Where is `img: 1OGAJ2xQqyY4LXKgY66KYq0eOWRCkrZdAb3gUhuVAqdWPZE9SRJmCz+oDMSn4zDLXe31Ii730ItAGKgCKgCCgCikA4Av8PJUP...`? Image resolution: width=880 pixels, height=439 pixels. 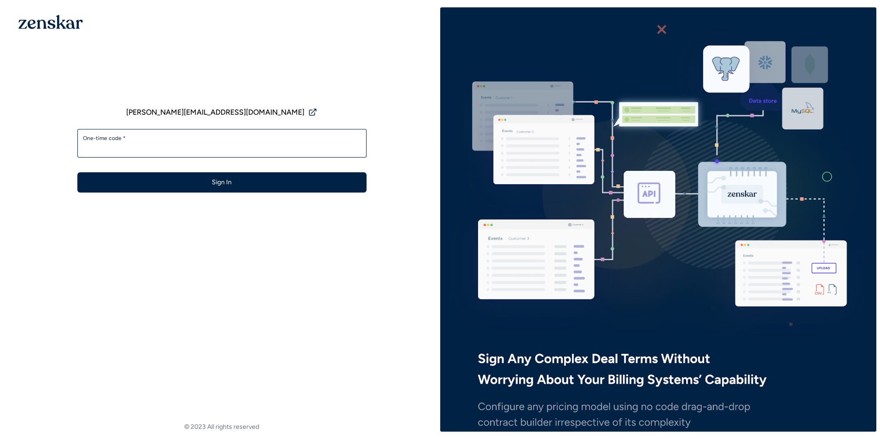 img: 1OGAJ2xQqyY4LXKgY66KYq0eOWRCkrZdAb3gUhuVAqdWPZE9SRJmCz+oDMSn4zDLXe31Ii730ItAGKgCKgCCgCikA4Av8PJUP... is located at coordinates (51, 22).